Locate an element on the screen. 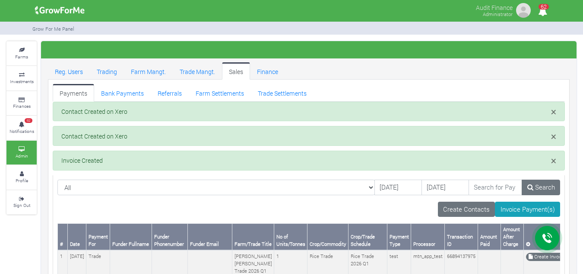 This screenshot has height=274, width=583. th: Processor is located at coordinates (428, 236).